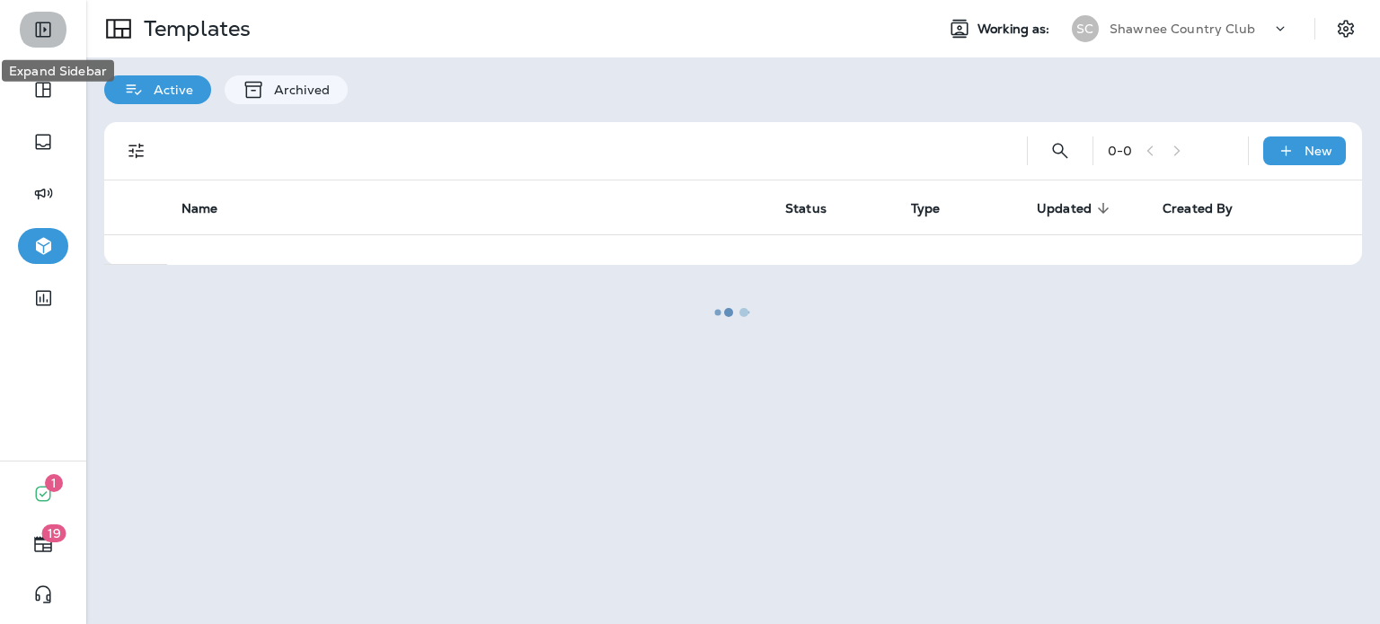  What do you see at coordinates (54, 534) in the screenshot?
I see `span: 19` at bounding box center [54, 534].